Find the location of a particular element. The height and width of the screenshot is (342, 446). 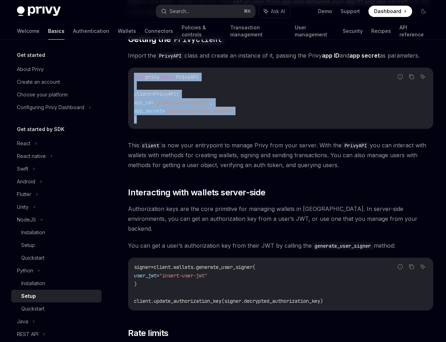

div: Choose your platform is located at coordinates (42, 95).